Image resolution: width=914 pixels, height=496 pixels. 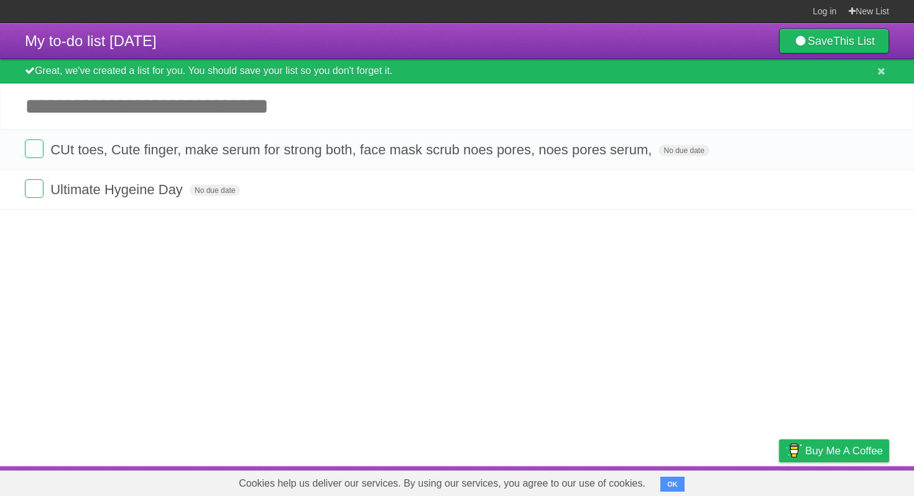 I want to click on a: About, so click(x=627, y=481).